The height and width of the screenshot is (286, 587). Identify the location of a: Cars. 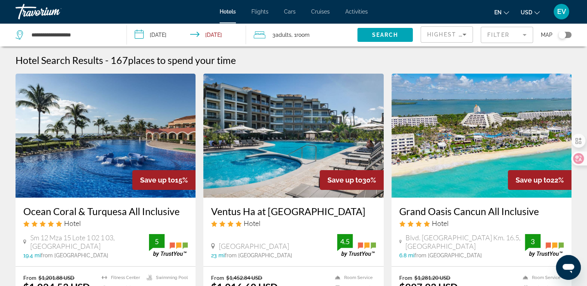
(290, 12).